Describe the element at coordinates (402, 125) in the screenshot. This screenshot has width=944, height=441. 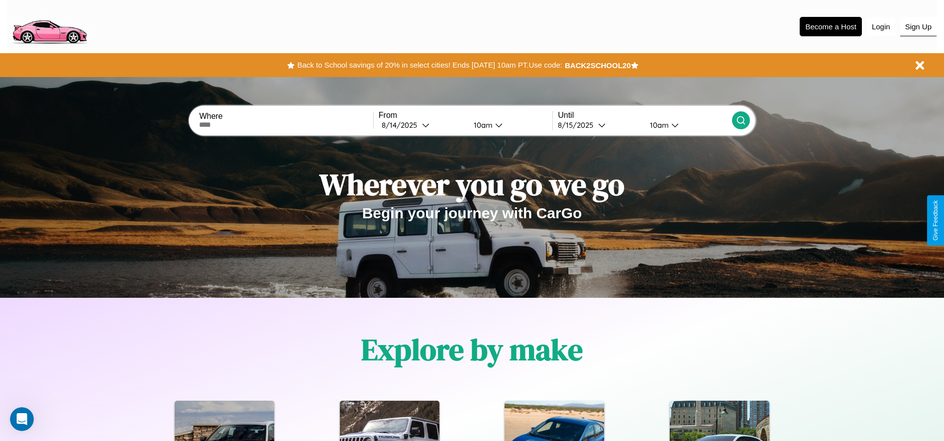
I see `div: 8 / 14 / 2025` at that location.